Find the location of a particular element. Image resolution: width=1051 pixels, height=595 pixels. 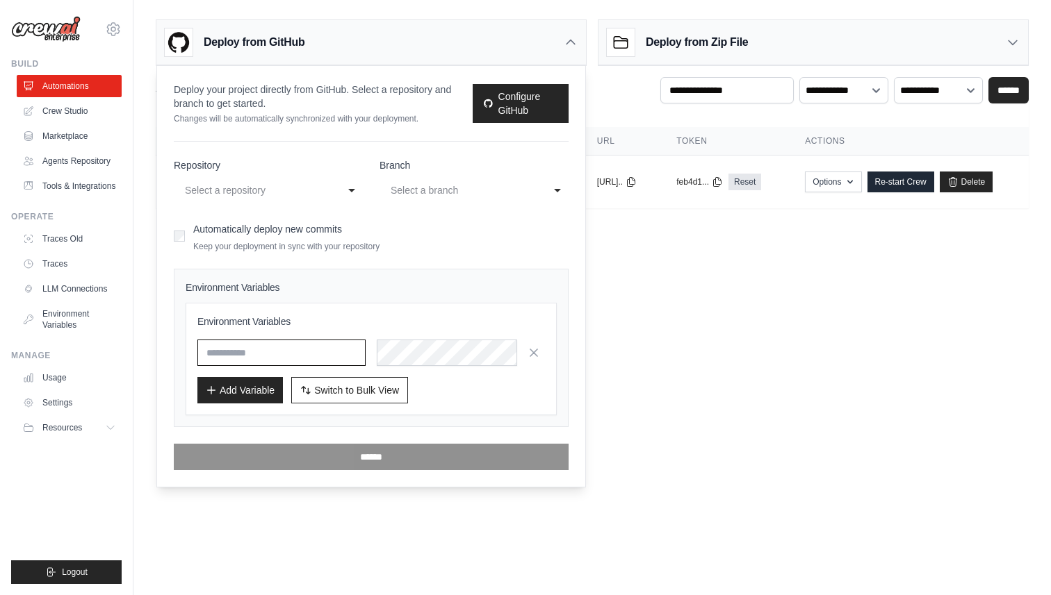

div: Operate is located at coordinates (66, 217).